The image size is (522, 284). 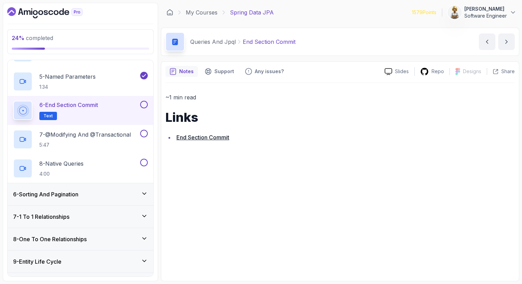 What do you see at coordinates (506, 42) in the screenshot?
I see `button: next content` at bounding box center [506, 42].